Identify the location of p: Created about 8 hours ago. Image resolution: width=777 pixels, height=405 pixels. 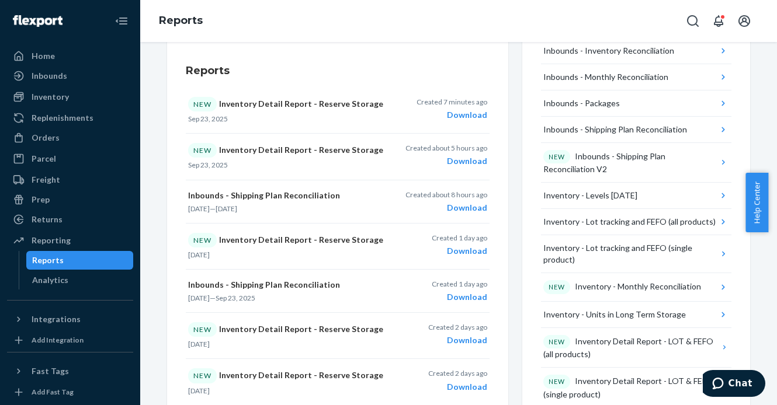
(446, 195).